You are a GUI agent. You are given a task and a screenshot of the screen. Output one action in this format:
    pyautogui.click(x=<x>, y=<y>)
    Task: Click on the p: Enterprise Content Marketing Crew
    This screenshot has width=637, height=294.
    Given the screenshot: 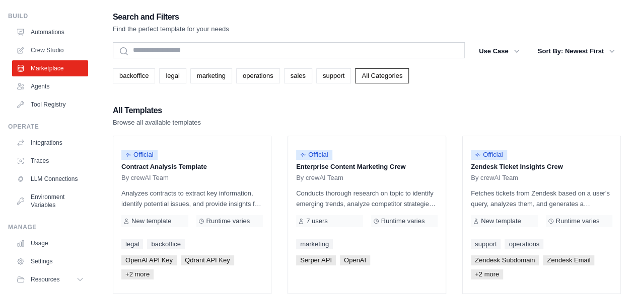 What is the action you would take?
    pyautogui.click(x=366, y=167)
    